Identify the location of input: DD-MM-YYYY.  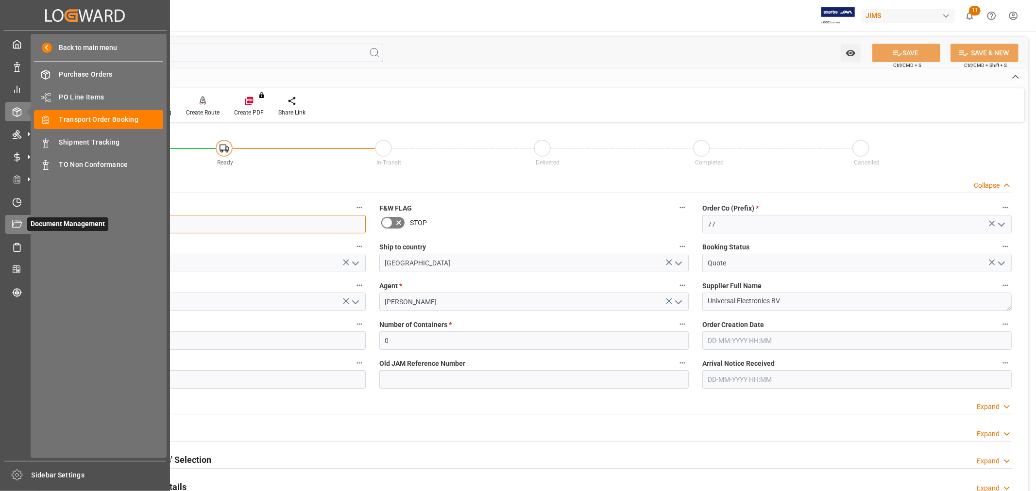
(211, 380).